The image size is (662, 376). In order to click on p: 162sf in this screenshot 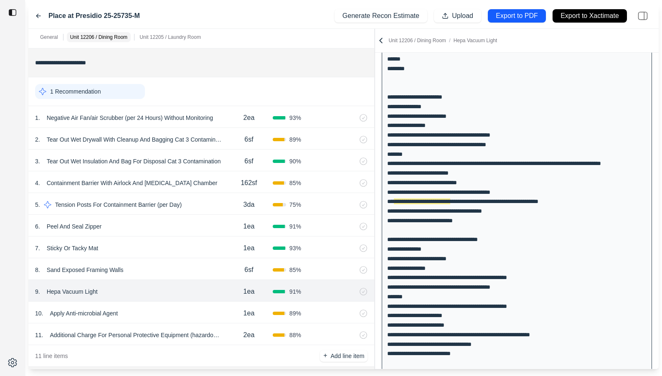, I will do `click(249, 183)`.